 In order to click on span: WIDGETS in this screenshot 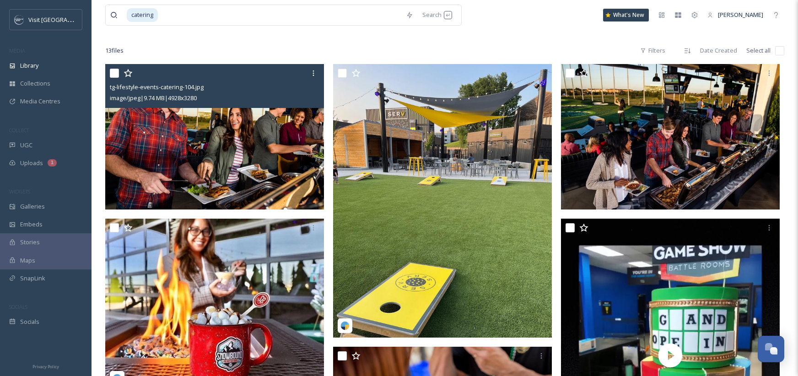, I will do `click(20, 191)`.